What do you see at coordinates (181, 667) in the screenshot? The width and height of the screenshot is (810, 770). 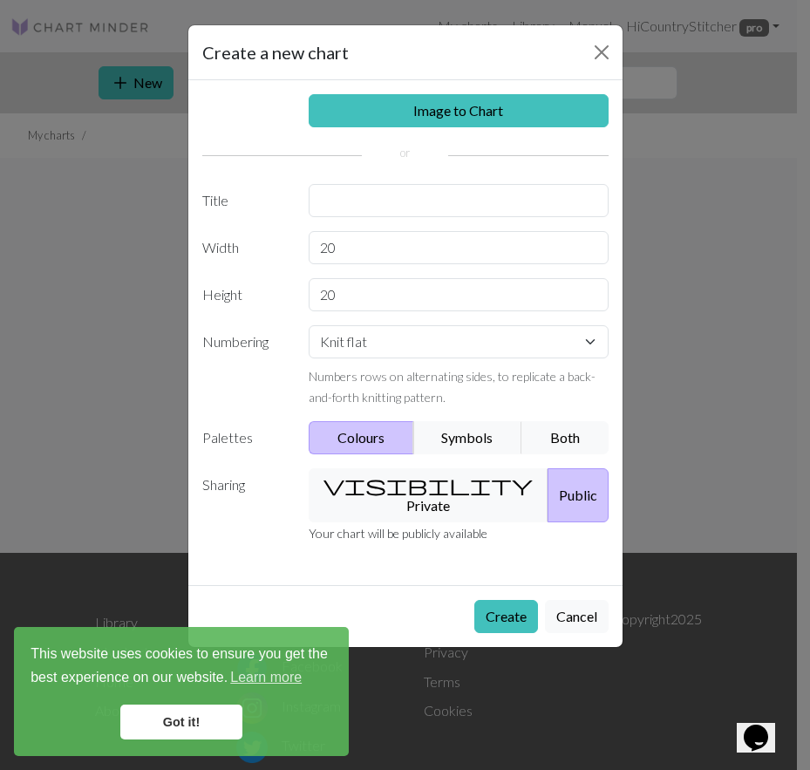 I see `span: This website uses cookies to ensure you get the best experience on our website.` at bounding box center [181, 667].